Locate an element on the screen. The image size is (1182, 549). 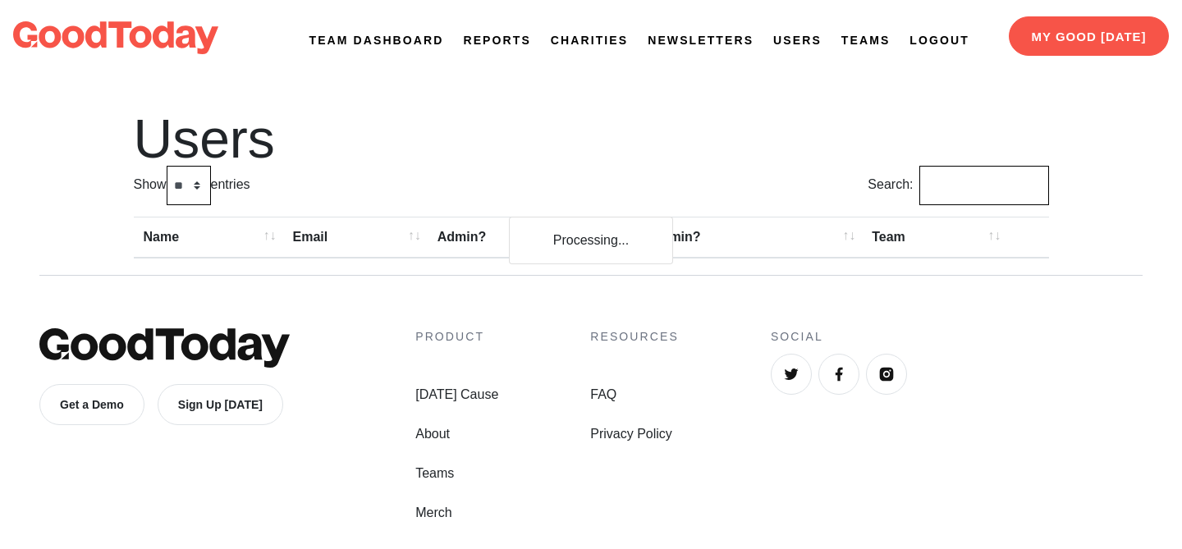
a: Instagram is located at coordinates (886, 374).